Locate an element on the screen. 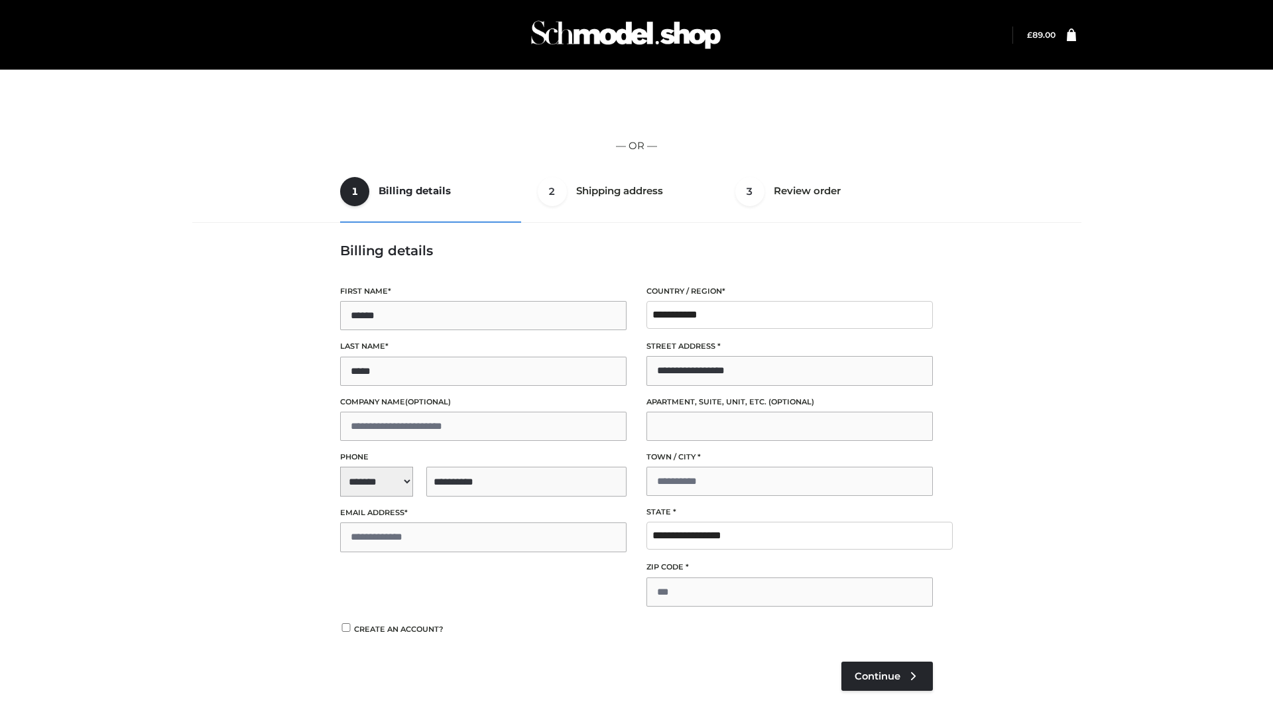 The image size is (1273, 716). a: Continue is located at coordinates (887, 676).